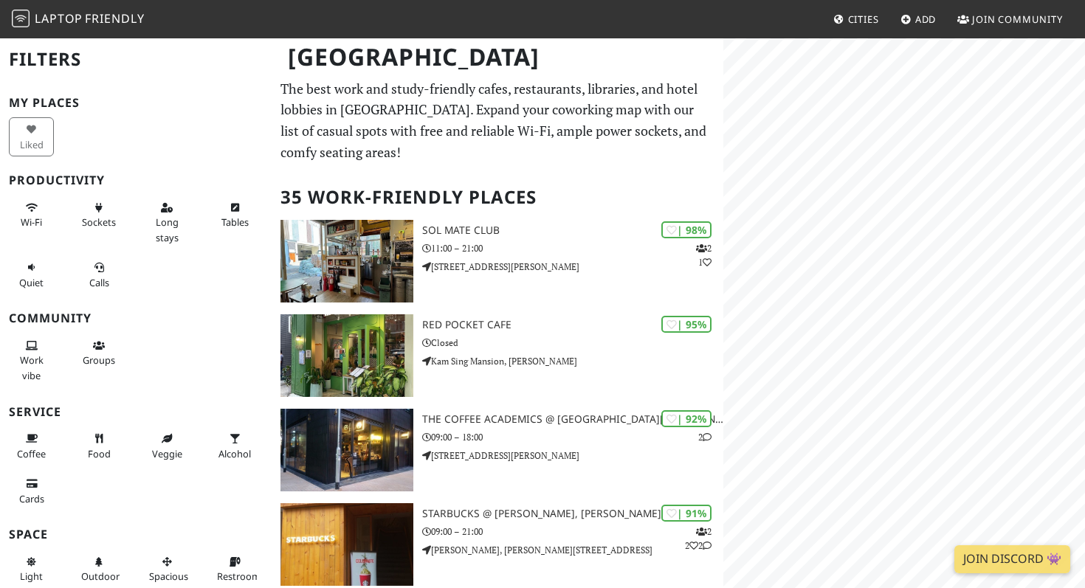 This screenshot has width=1085, height=588. Describe the element at coordinates (573, 248) in the screenshot. I see `p: 11:00 – 21:00` at that location.